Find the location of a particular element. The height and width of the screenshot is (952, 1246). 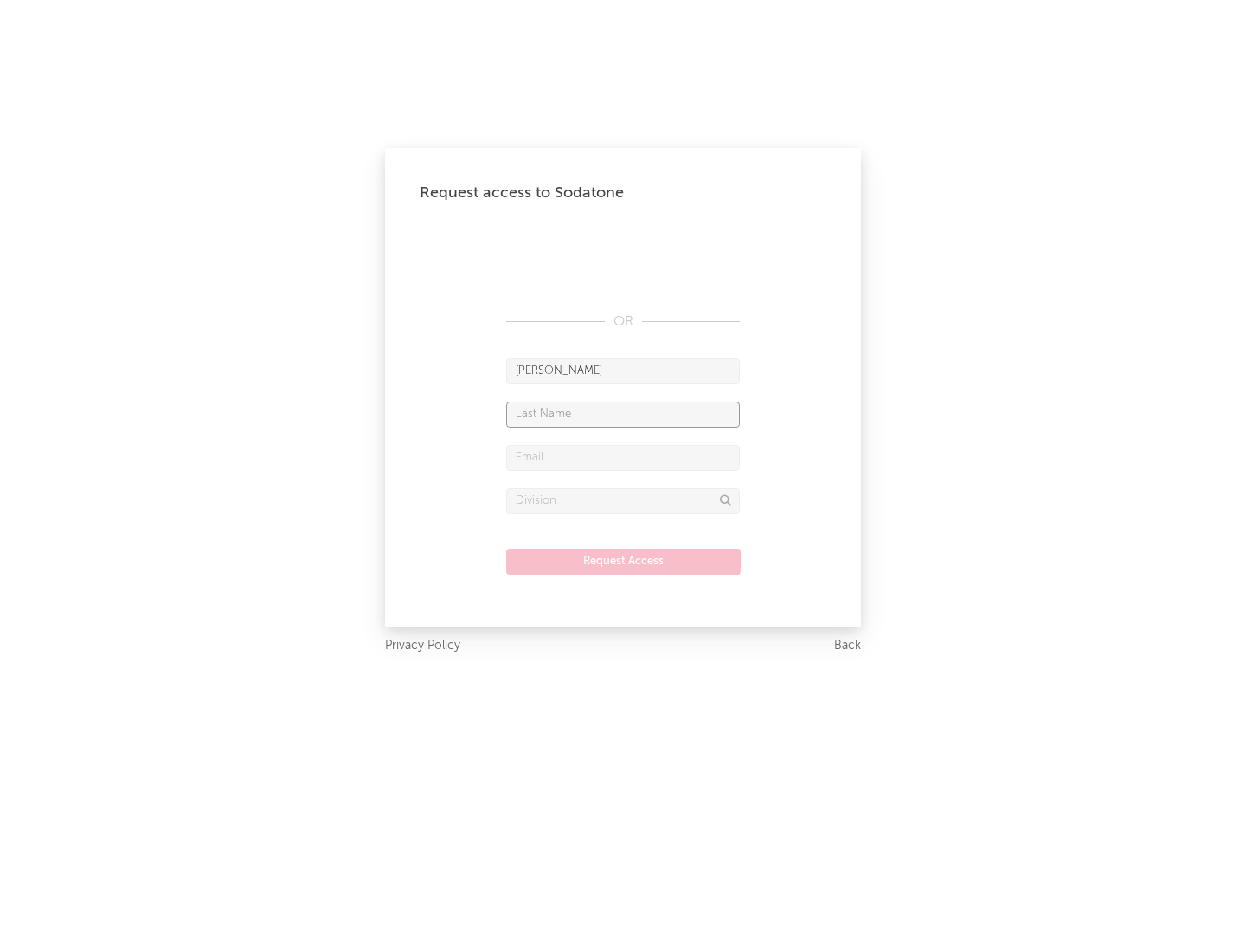

button: Request Access is located at coordinates (623, 561).